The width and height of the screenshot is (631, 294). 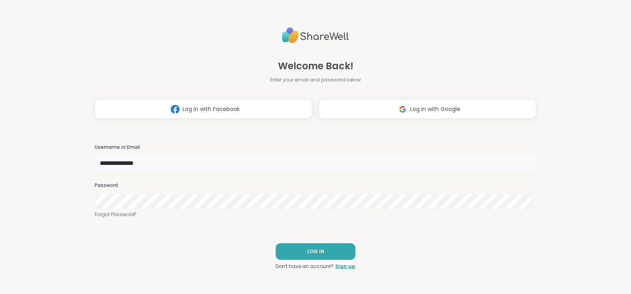 What do you see at coordinates (211, 109) in the screenshot?
I see `span: Log in with Facebook` at bounding box center [211, 109].